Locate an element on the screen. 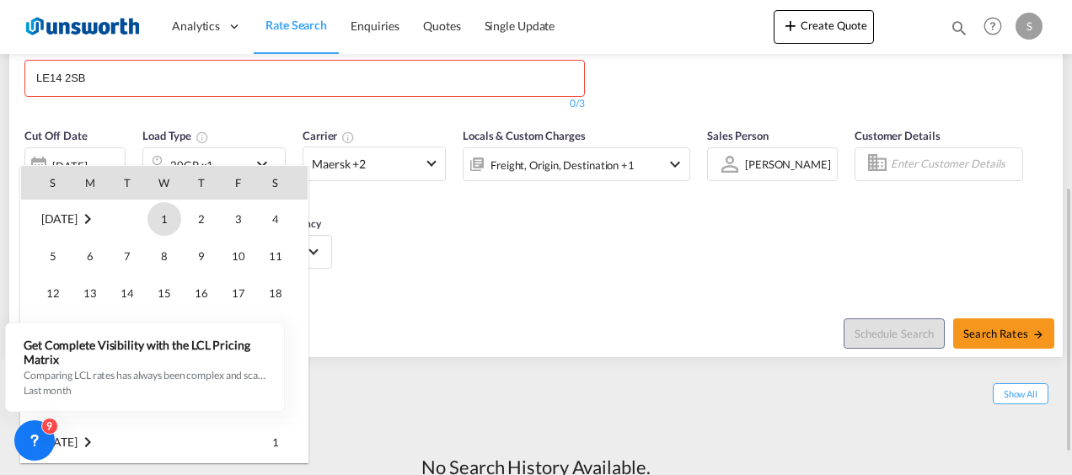  td: Saturday October 25 2025 is located at coordinates (282, 330).